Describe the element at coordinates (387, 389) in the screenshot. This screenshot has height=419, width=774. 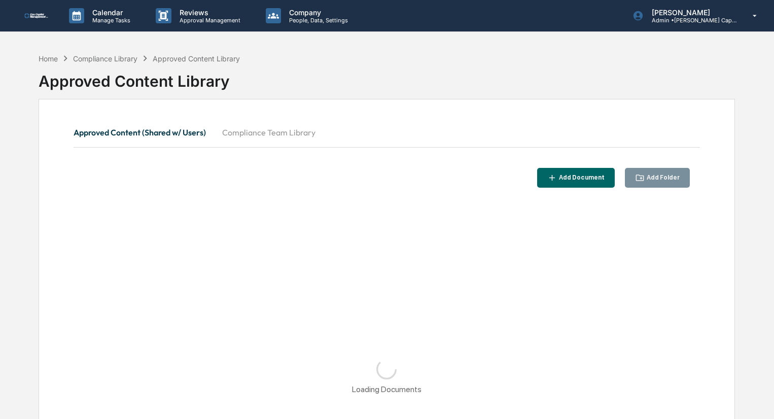
I see `div: Loading Documents` at that location.